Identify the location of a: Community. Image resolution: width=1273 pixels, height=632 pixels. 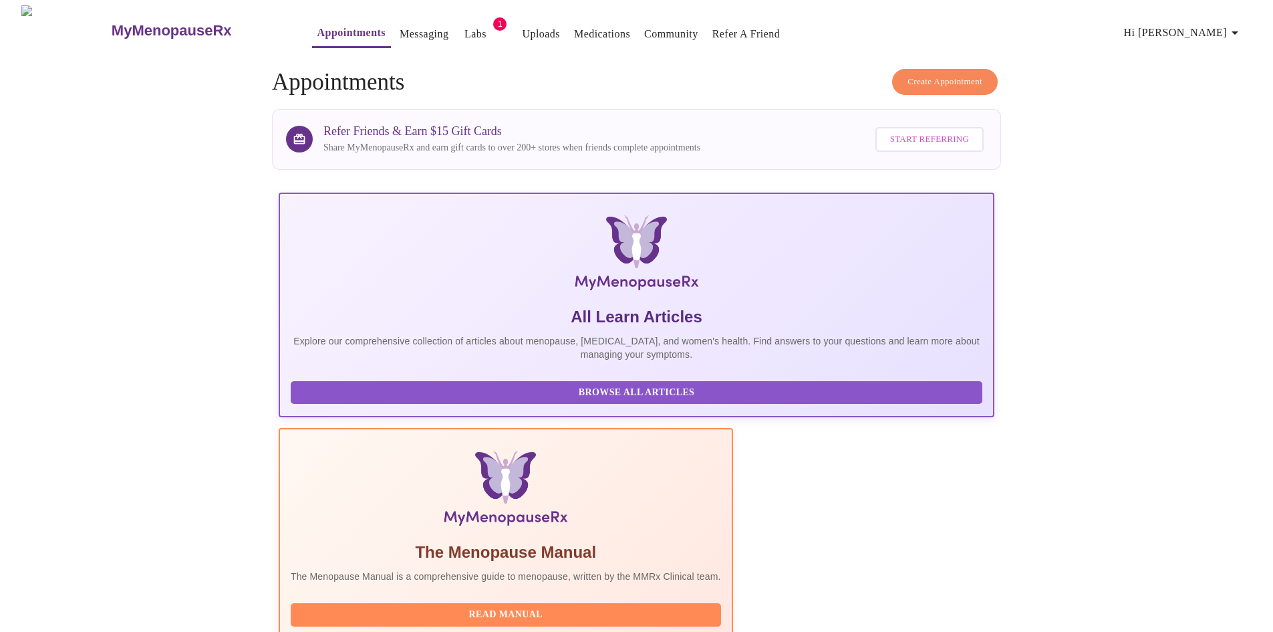
(671, 34).